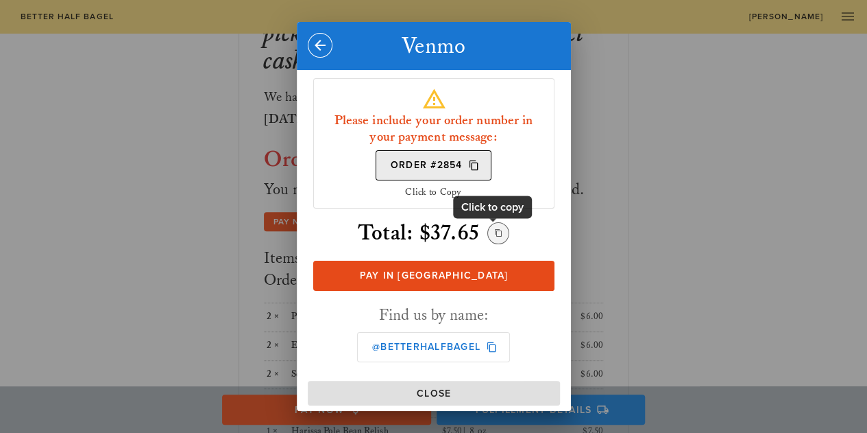 Image resolution: width=867 pixels, height=433 pixels. Describe the element at coordinates (433, 46) in the screenshot. I see `span: Venmo` at that location.